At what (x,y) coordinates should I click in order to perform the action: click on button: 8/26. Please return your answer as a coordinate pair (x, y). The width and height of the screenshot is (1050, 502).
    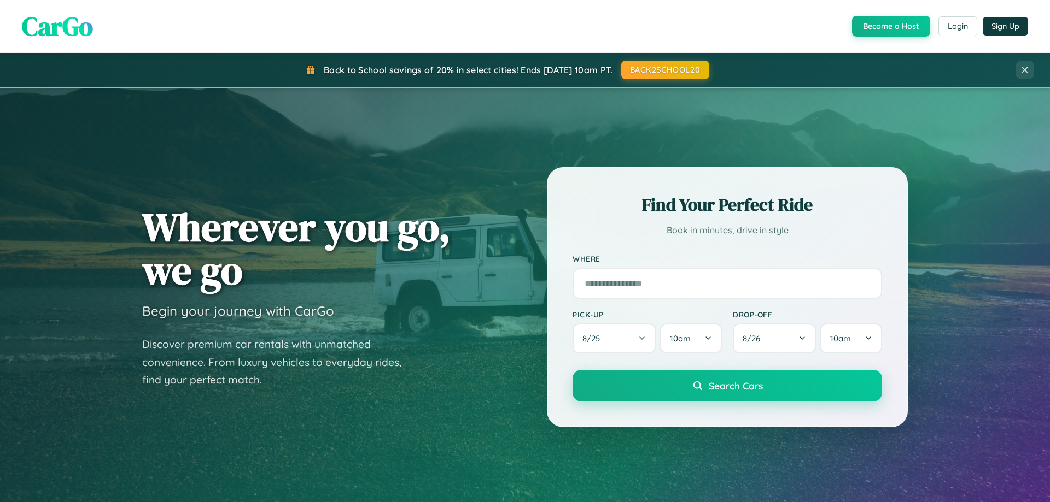
    Looking at the image, I should click on (774, 338).